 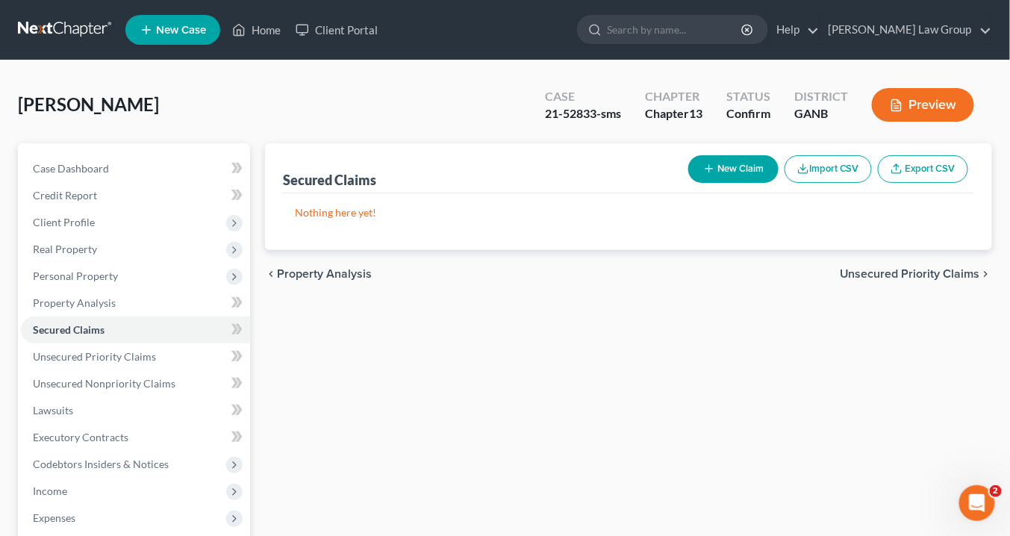 What do you see at coordinates (695, 113) in the screenshot?
I see `span: 13` at bounding box center [695, 113].